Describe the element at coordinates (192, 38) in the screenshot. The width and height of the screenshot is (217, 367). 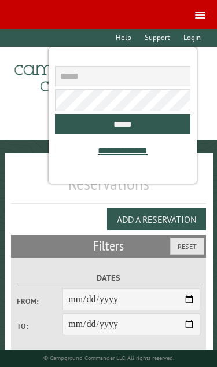
I see `a: Login` at that location.